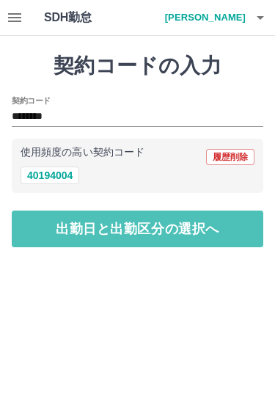 The image size is (275, 405). Describe the element at coordinates (137, 229) in the screenshot. I see `button: 出勤日と出勤区分の選択へ` at that location.